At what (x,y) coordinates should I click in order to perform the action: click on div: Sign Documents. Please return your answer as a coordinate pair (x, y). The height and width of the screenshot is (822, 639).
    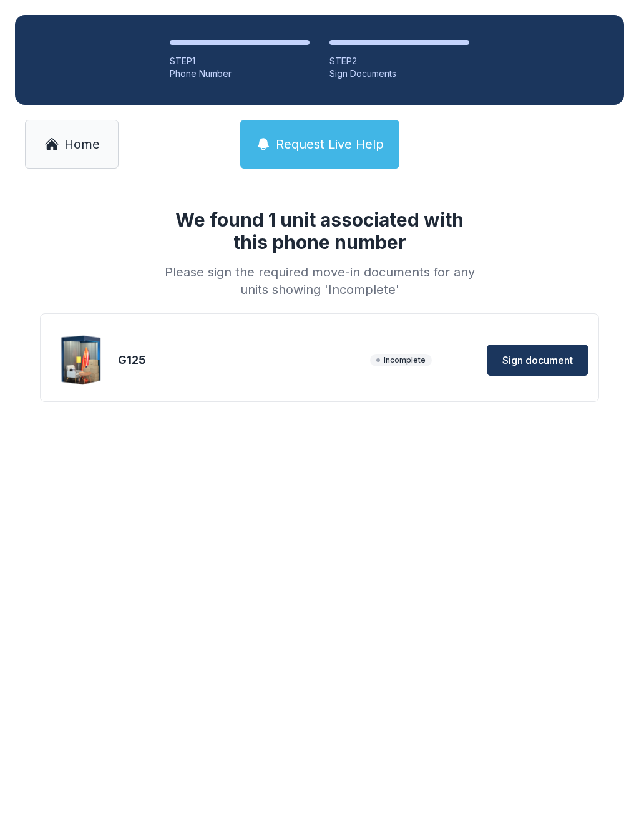
    Looking at the image, I should click on (400, 74).